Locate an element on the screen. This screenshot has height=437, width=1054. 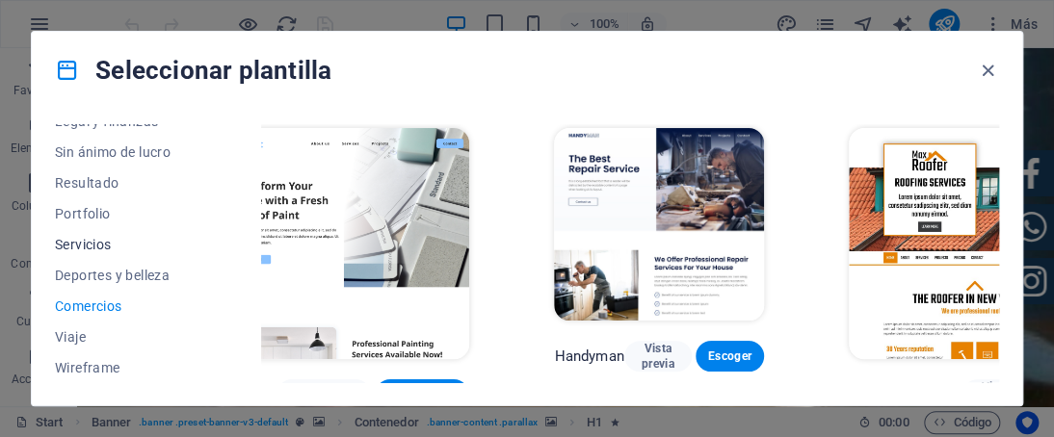
button: Portfolio is located at coordinates (117, 214).